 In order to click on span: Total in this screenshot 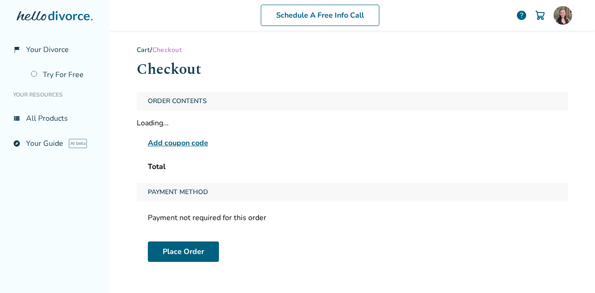, I will do `click(157, 167)`.